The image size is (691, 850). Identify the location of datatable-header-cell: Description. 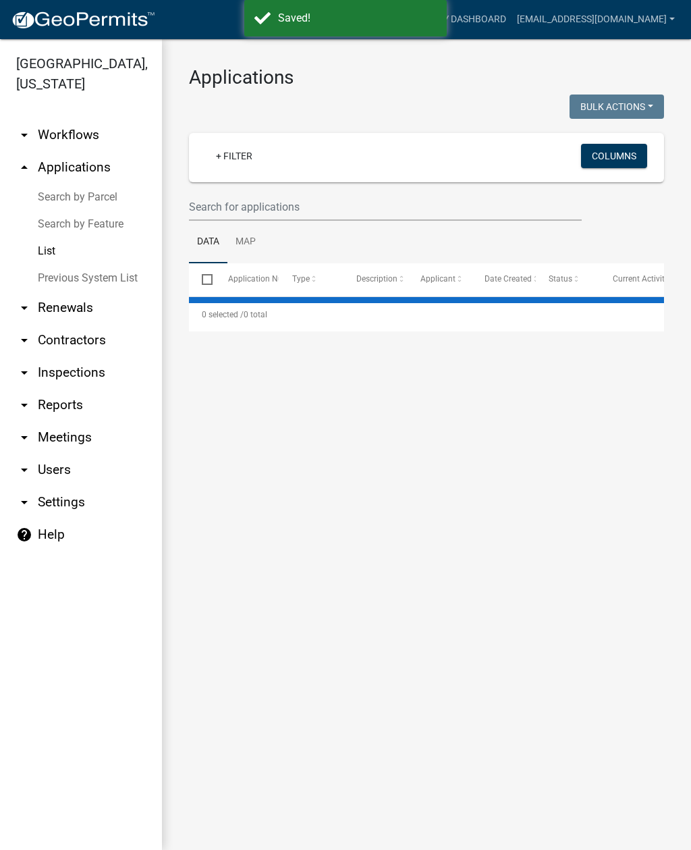
(375, 280).